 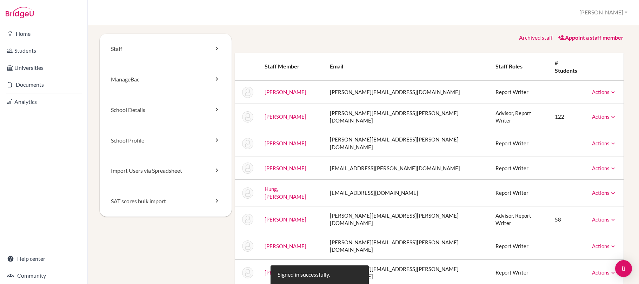 I want to click on td: 122, so click(x=568, y=117).